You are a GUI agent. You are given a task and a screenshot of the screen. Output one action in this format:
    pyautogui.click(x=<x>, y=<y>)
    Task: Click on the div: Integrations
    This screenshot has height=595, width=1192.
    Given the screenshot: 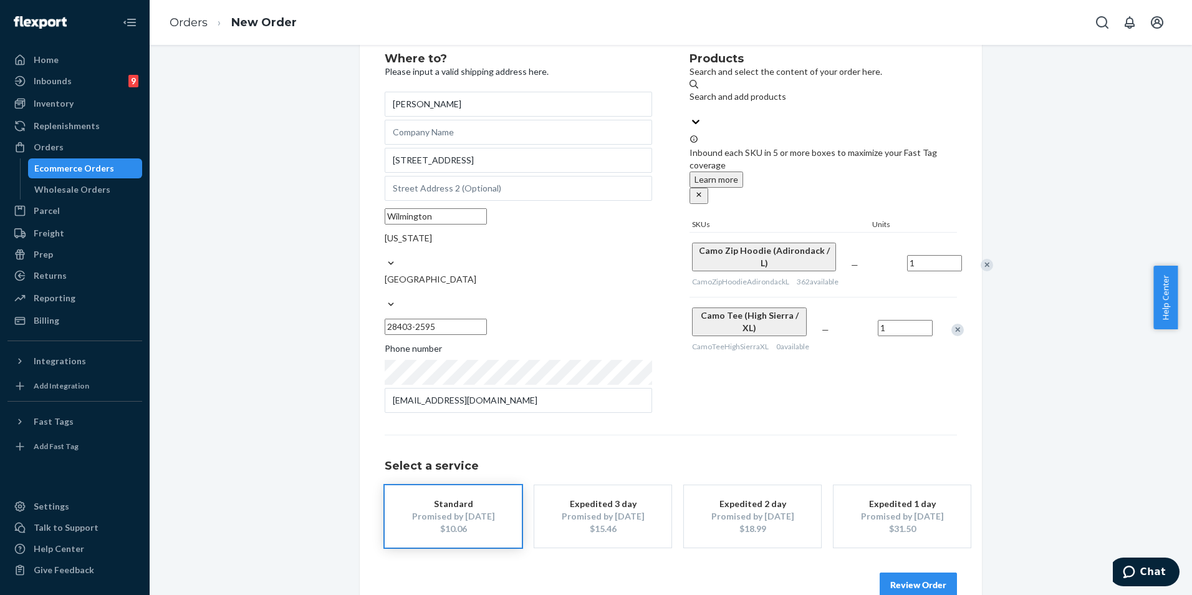 What is the action you would take?
    pyautogui.click(x=60, y=361)
    